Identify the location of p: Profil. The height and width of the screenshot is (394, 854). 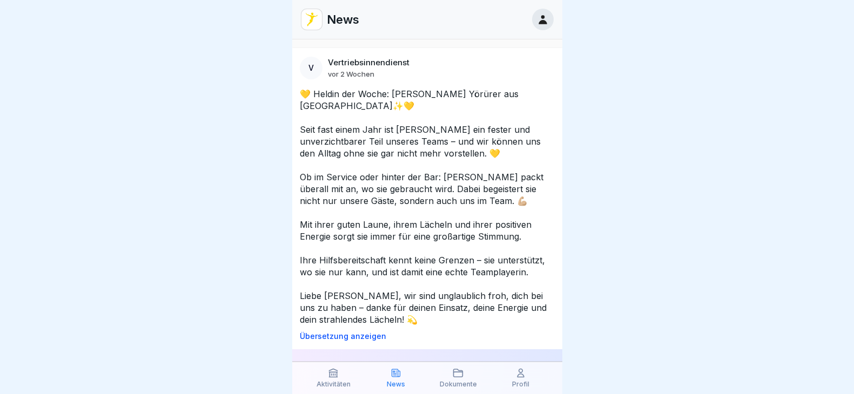
(521, 385).